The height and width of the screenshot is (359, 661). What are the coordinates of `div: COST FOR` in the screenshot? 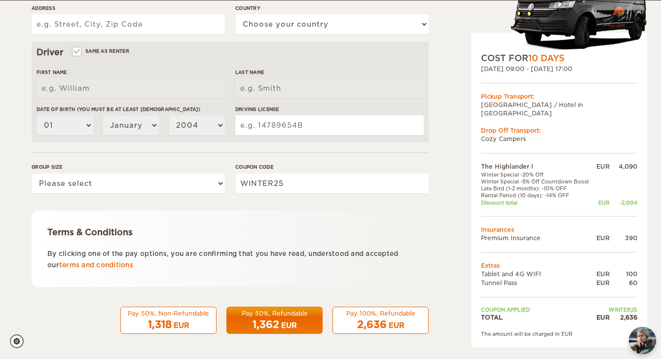 It's located at (559, 59).